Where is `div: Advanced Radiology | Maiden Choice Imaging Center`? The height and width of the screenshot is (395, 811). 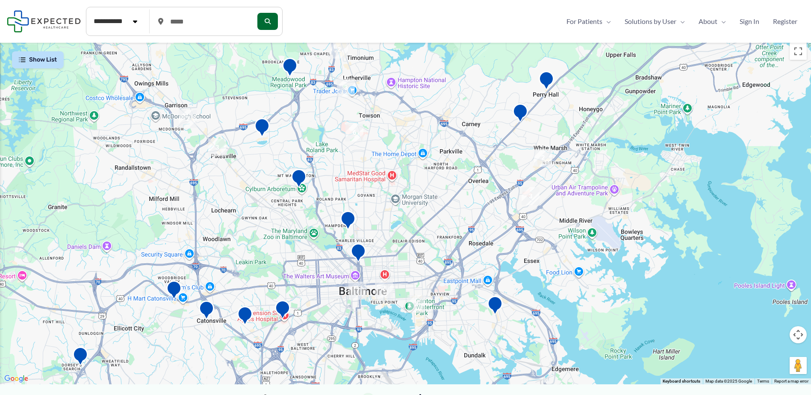
div: Advanced Radiology | Maiden Choice Imaging Center is located at coordinates (245, 317).